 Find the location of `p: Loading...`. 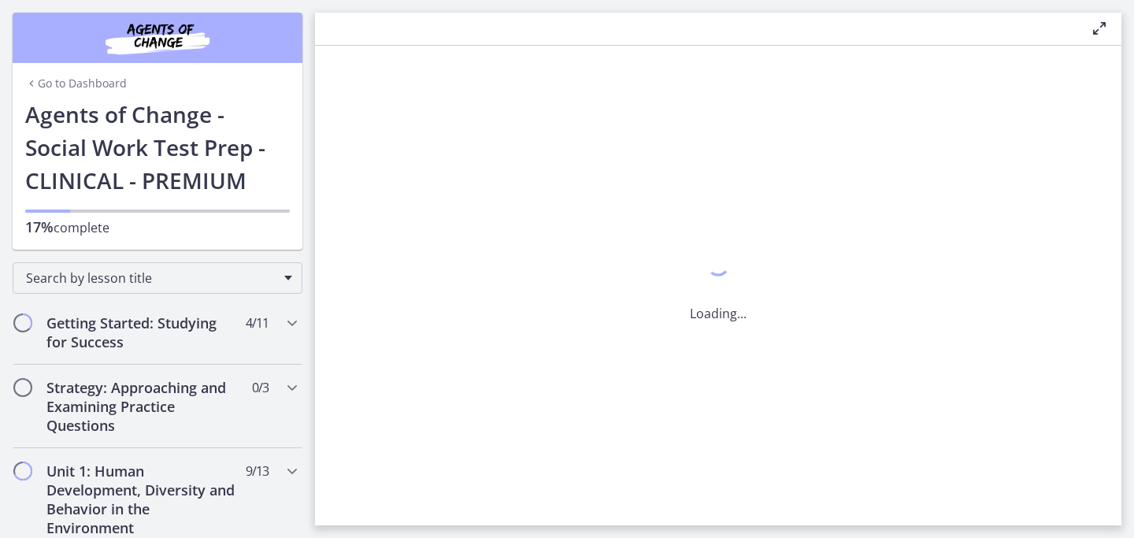

p: Loading... is located at coordinates (718, 313).